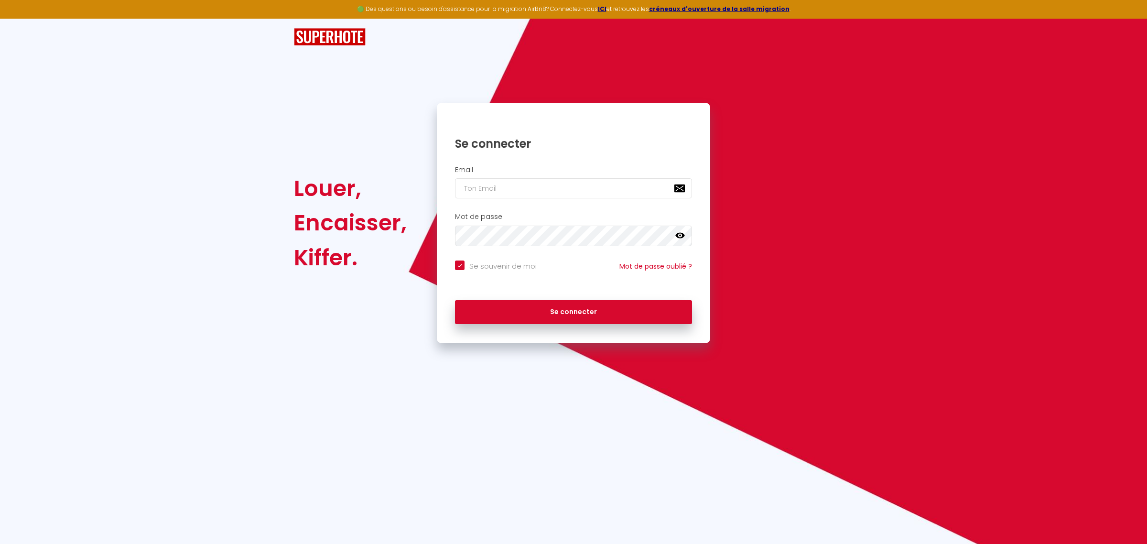  I want to click on a: créneaux d'ouverture de la salle migration, so click(719, 9).